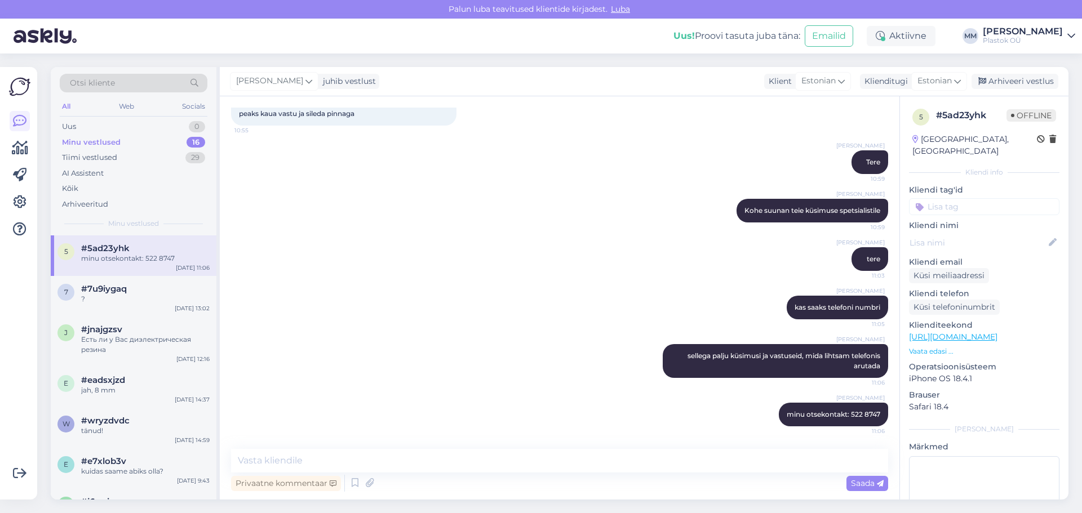  I want to click on div: 0, so click(197, 127).